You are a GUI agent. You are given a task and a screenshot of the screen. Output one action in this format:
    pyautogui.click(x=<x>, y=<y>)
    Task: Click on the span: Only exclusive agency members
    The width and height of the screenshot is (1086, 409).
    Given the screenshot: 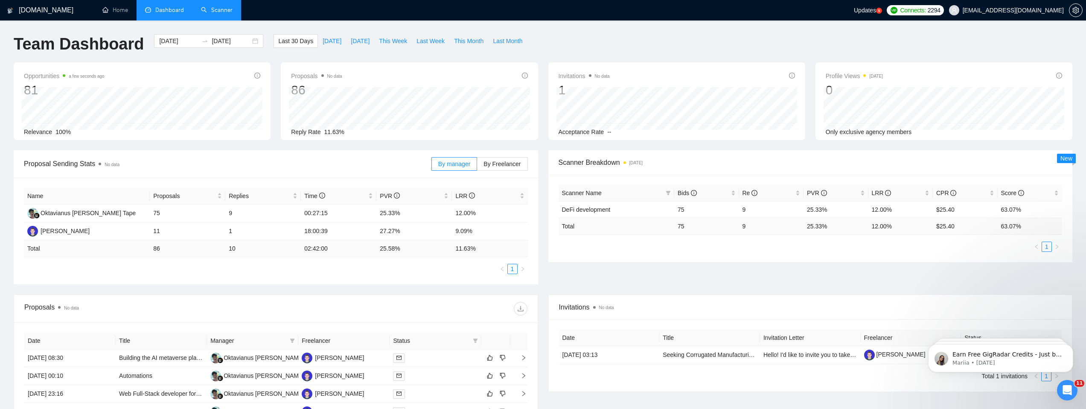 What is the action you would take?
    pyautogui.click(x=869, y=132)
    